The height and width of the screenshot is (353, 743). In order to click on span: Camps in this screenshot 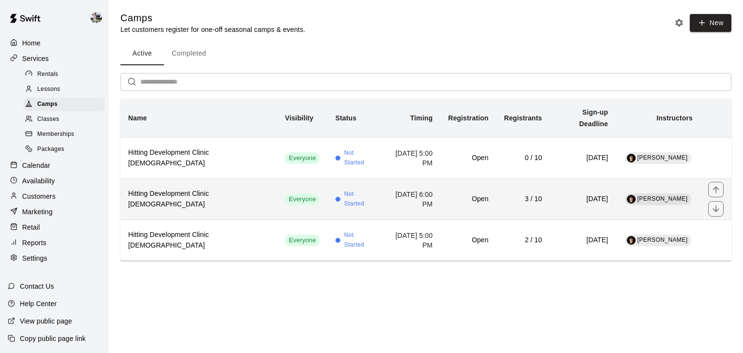, I will do `click(47, 104)`.